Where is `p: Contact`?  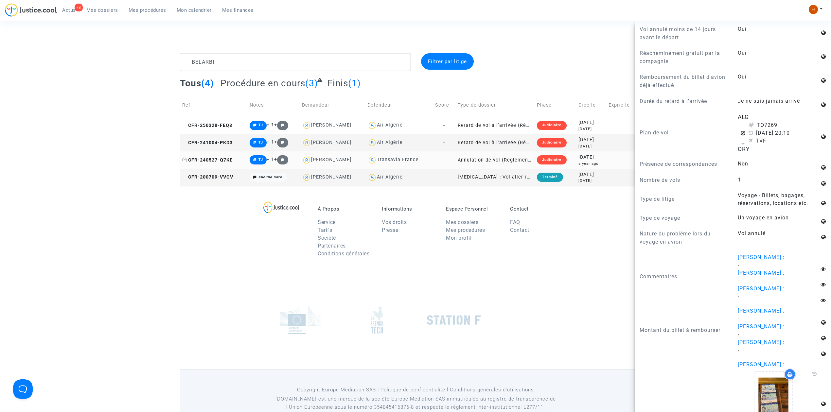 p: Contact is located at coordinates (537, 209).